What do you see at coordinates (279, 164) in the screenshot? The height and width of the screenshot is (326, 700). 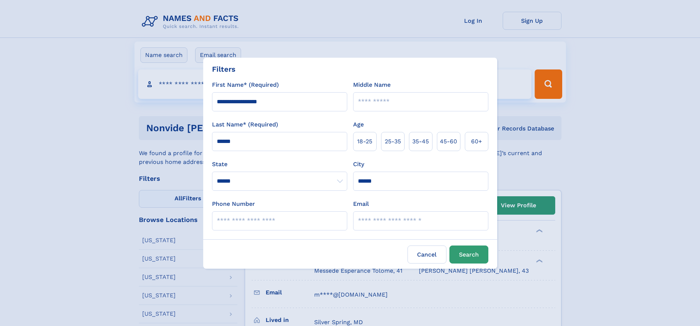 I see `label: State` at bounding box center [279, 164].